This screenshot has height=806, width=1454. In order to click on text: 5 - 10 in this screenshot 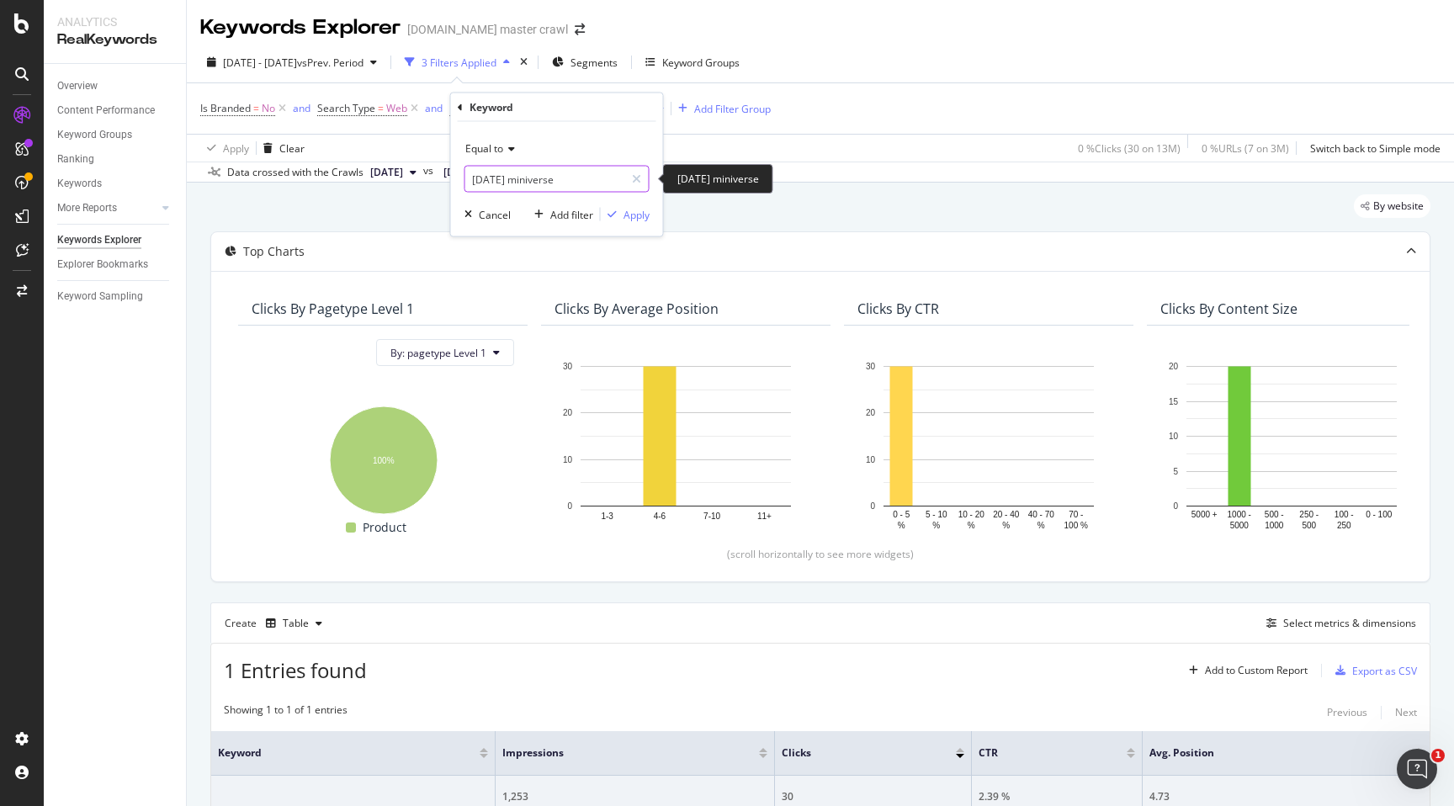, I will do `click(936, 514)`.